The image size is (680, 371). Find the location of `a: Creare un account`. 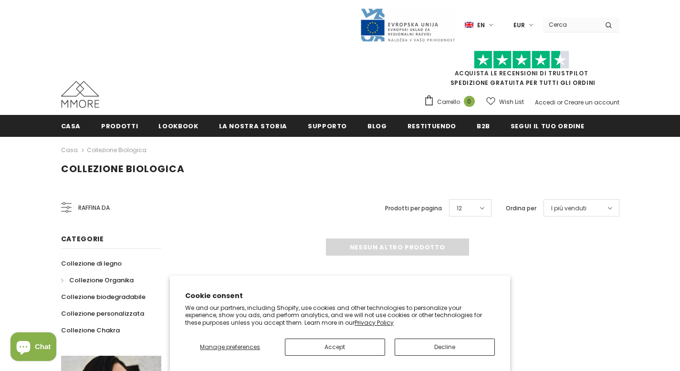

a: Creare un account is located at coordinates (592, 102).